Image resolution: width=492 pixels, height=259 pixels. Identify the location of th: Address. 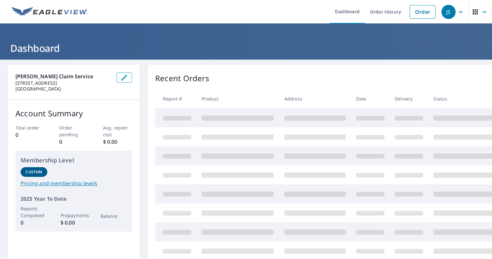
(315, 99).